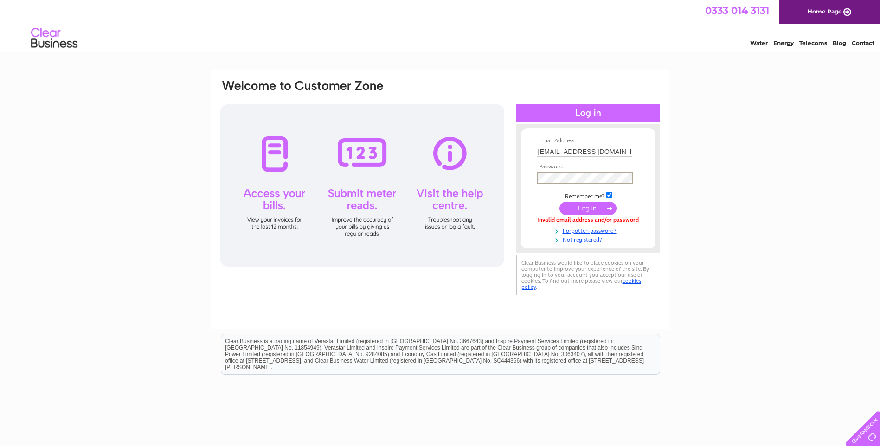  Describe the element at coordinates (588, 141) in the screenshot. I see `th: Email Address:` at that location.